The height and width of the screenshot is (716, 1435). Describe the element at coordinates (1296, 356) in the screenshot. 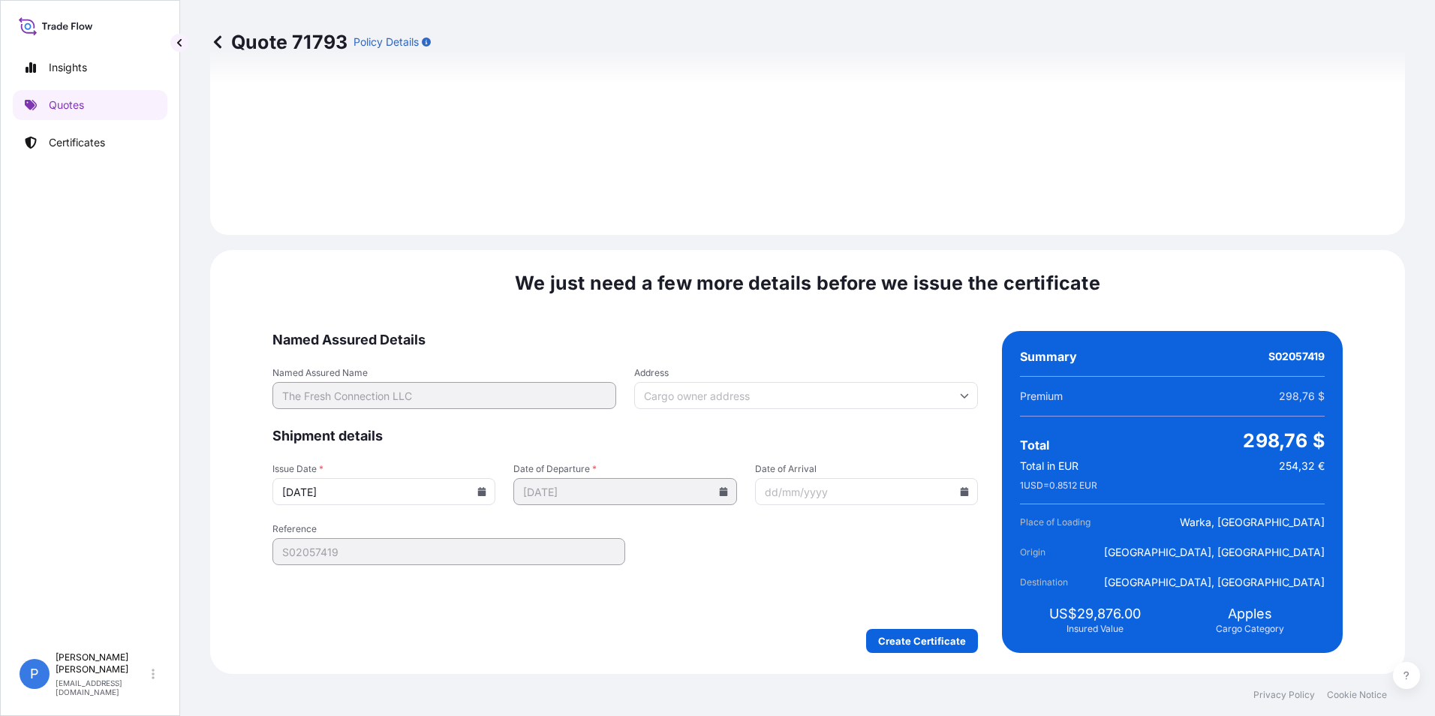

I see `span: S02057419` at that location.